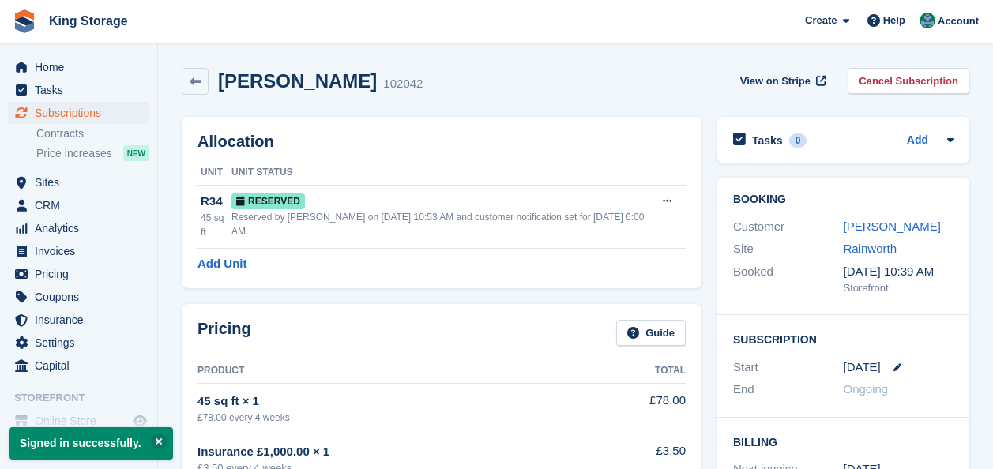 This screenshot has height=469, width=993. Describe the element at coordinates (781, 81) in the screenshot. I see `a: View on Stripe` at that location.